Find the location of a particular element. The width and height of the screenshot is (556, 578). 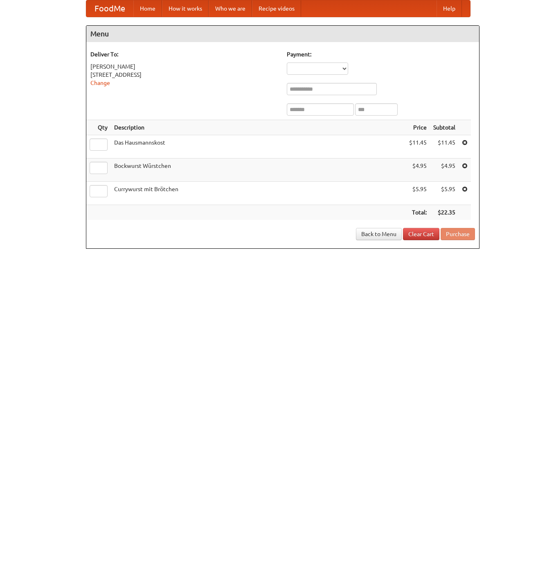

button: Purchase is located at coordinates (457, 234).